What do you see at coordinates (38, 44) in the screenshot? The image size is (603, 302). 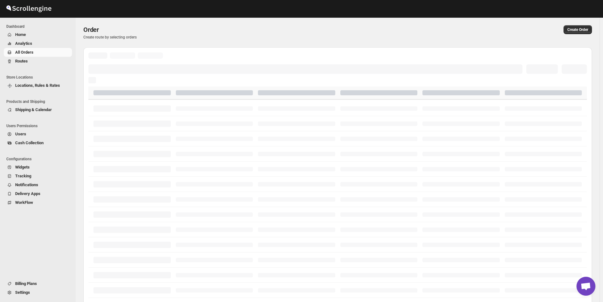 I see `button: Analytics` at bounding box center [38, 44].